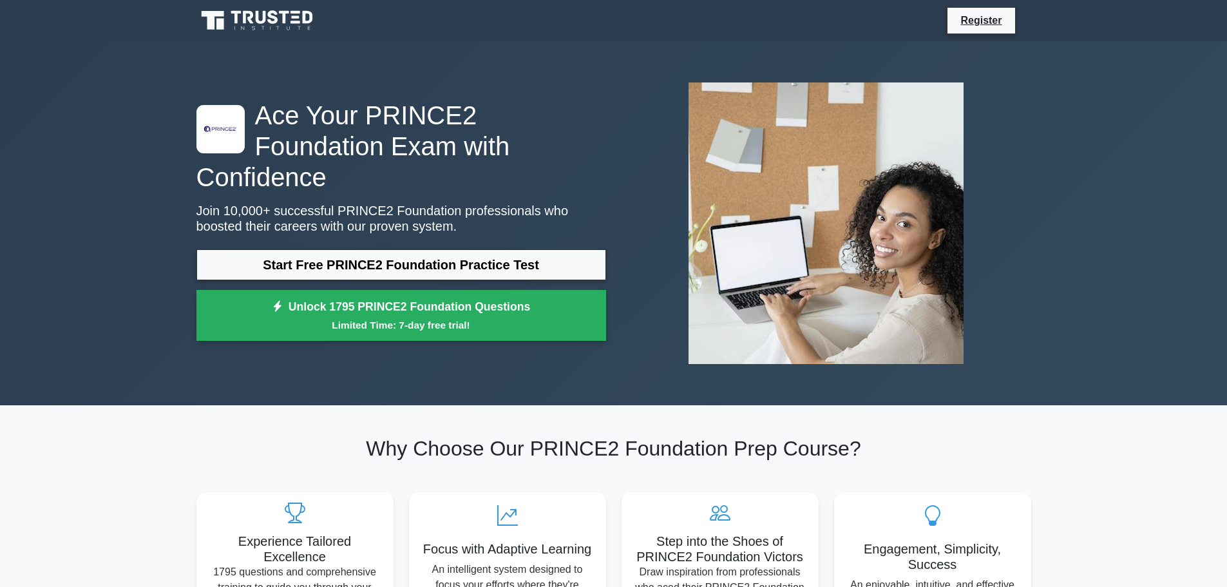 The height and width of the screenshot is (587, 1227). What do you see at coordinates (401, 325) in the screenshot?
I see `small: Limited Time: 7-day free trial!` at bounding box center [401, 325].